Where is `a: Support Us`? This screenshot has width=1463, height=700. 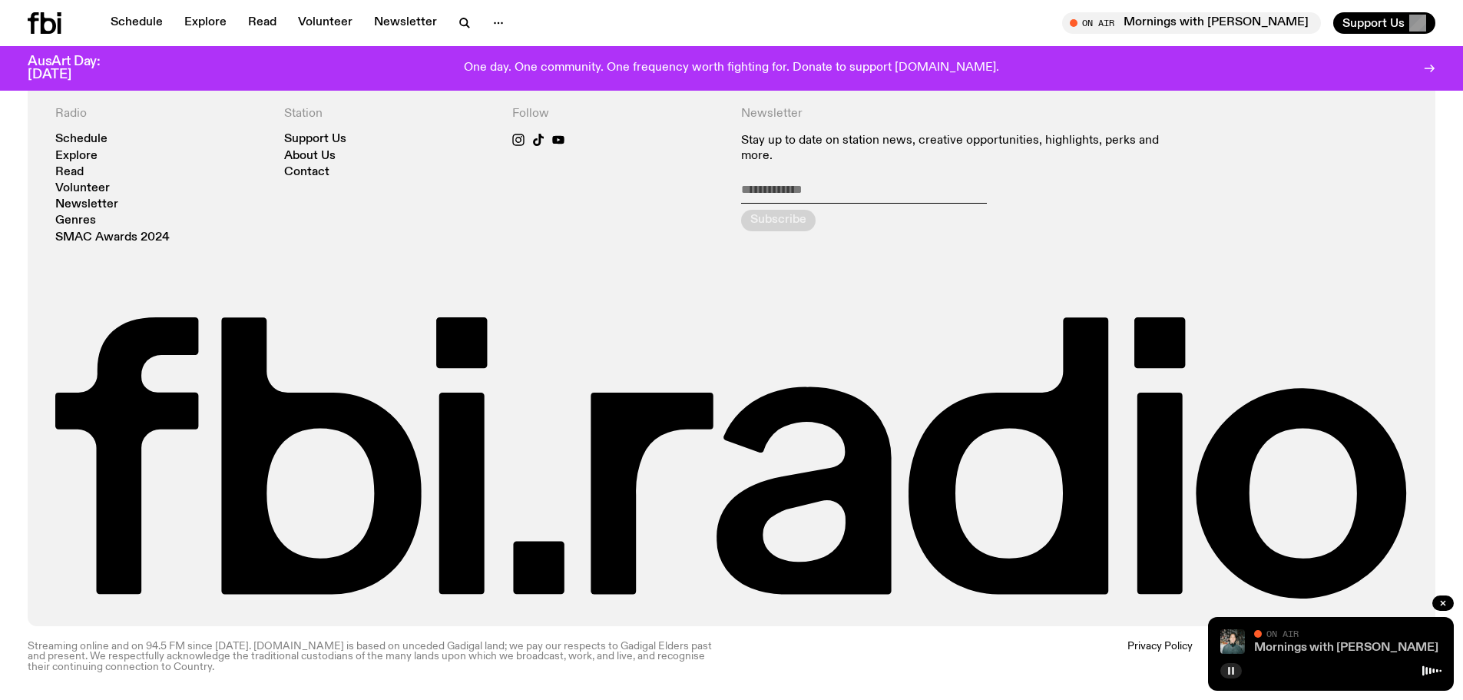 a: Support Us is located at coordinates (315, 139).